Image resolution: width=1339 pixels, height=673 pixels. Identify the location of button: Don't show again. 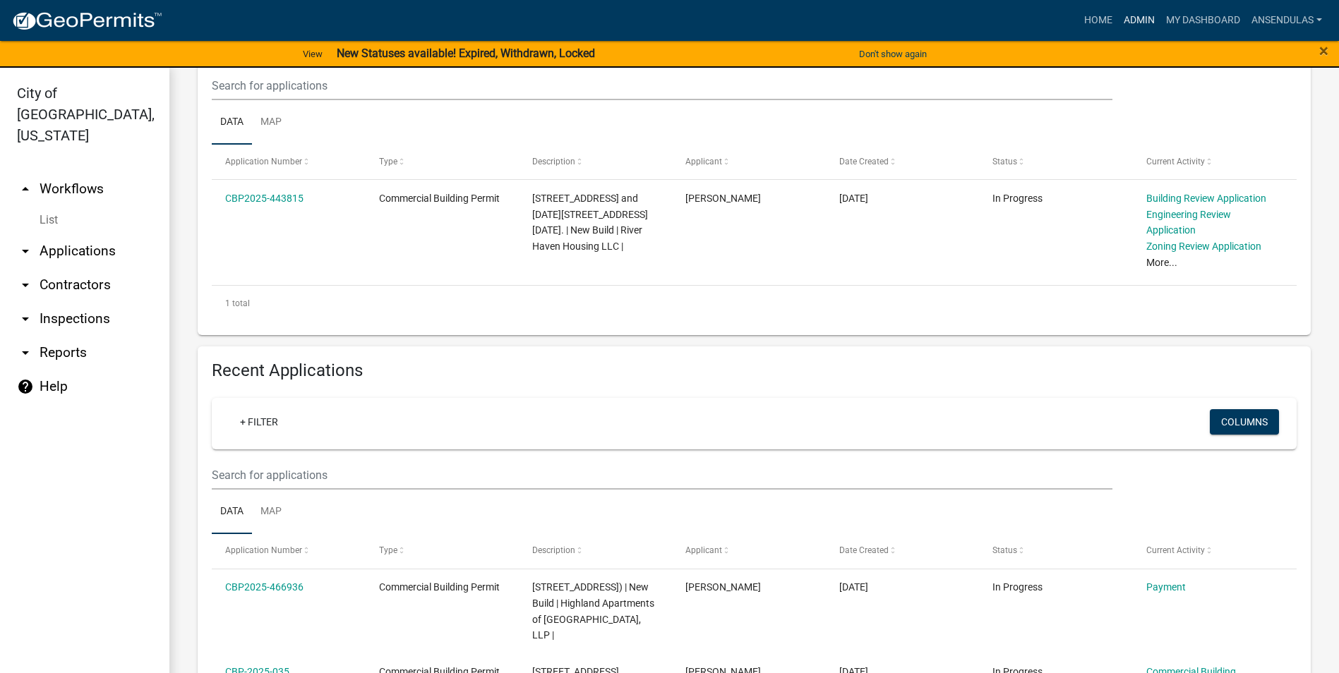
(893, 54).